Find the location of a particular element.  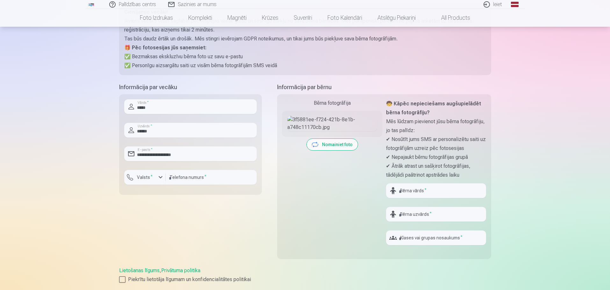

p: ✔ Ātrāk atrast un sašķirot fotogrāfijas, tādējādi paātrinot apstrādes laiku is located at coordinates (436, 171).